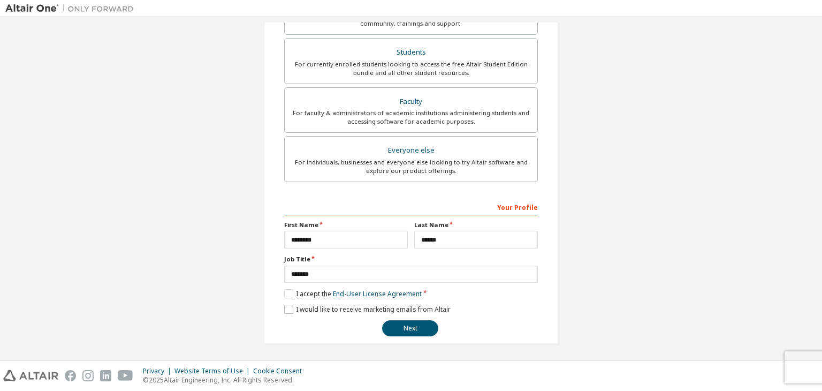 The image size is (822, 391). Describe the element at coordinates (367, 309) in the screenshot. I see `label: I would like to receive marketing emails from Altair` at that location.